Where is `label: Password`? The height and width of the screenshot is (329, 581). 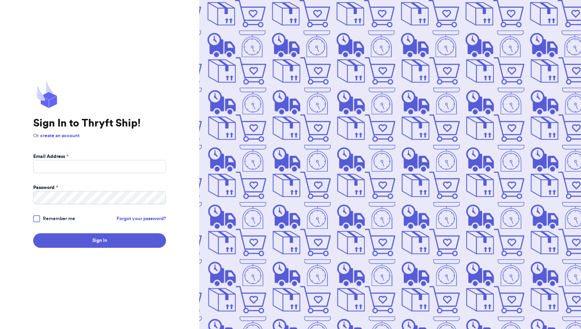
label: Password is located at coordinates (46, 188).